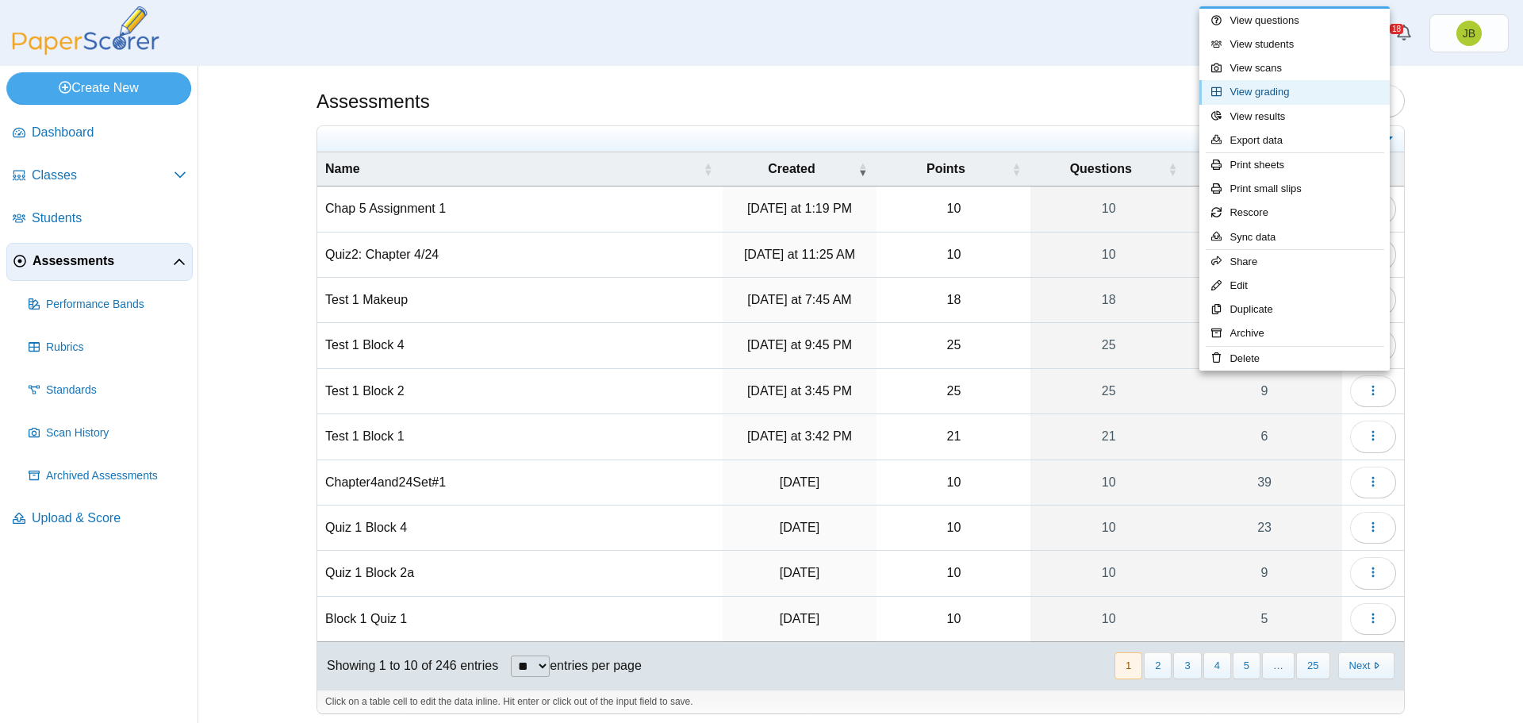  I want to click on a: Share, so click(1295, 262).